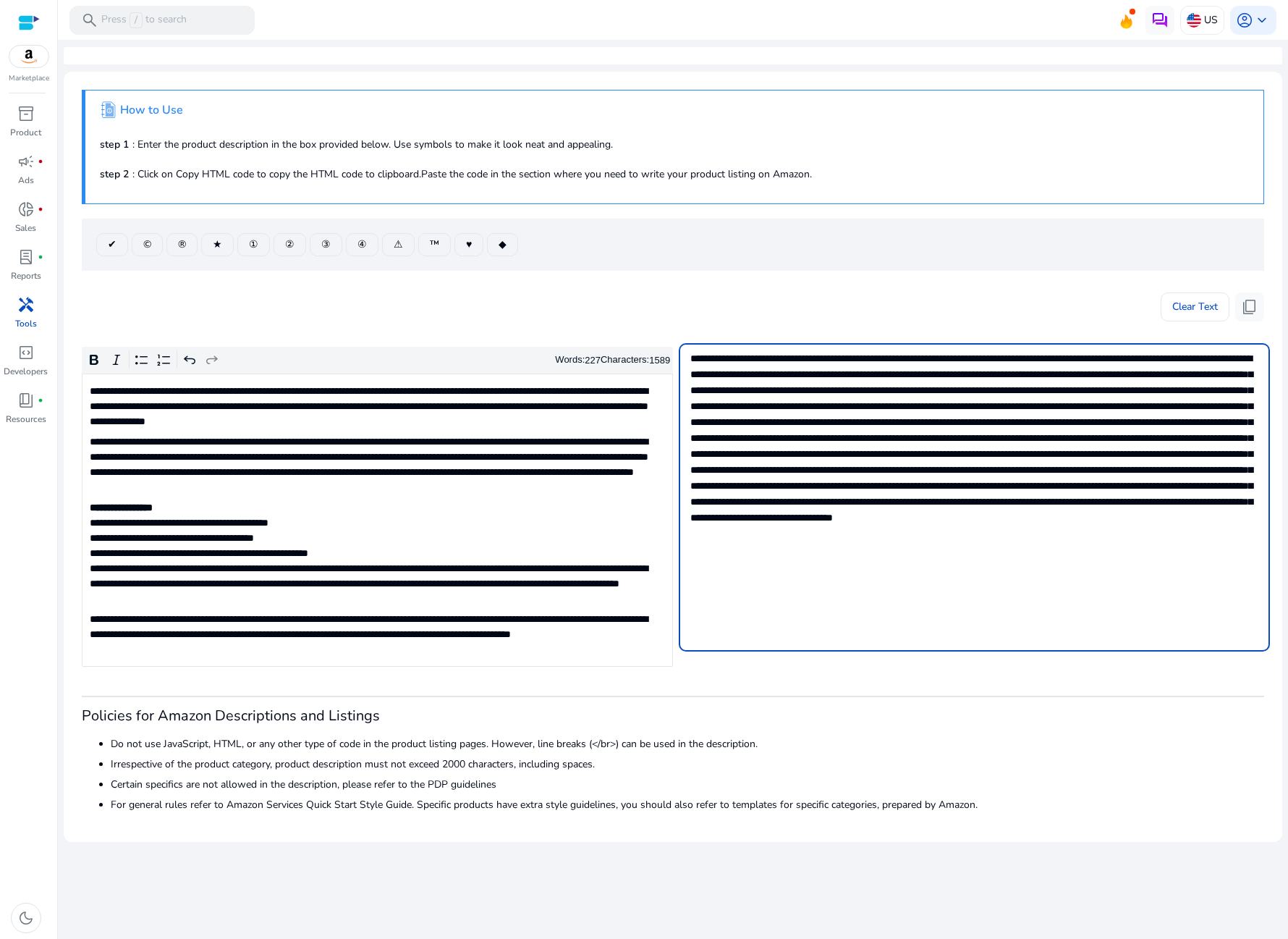 The height and width of the screenshot is (939, 1288). What do you see at coordinates (115, 144) in the screenshot?
I see `b: step 1` at bounding box center [115, 144].